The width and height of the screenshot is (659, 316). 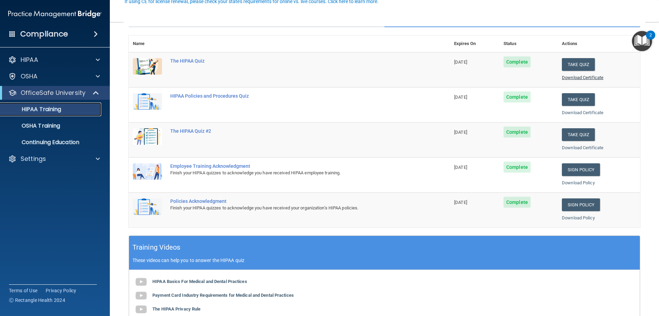 What do you see at coordinates (293, 208) in the screenshot?
I see `div: Finish your HIPAA quizzes to acknowledge you have received your organization’s HIPAA policies.` at bounding box center [293, 208].